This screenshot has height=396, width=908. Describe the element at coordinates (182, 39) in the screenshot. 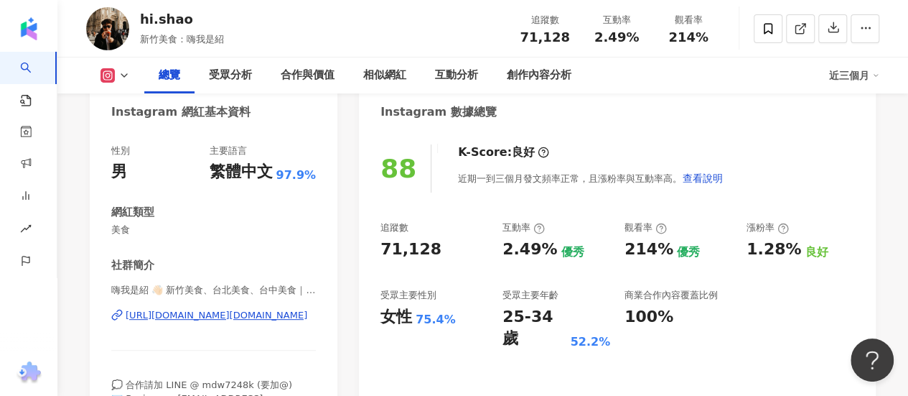

I see `span: 新竹美食：嗨我是紹` at that location.